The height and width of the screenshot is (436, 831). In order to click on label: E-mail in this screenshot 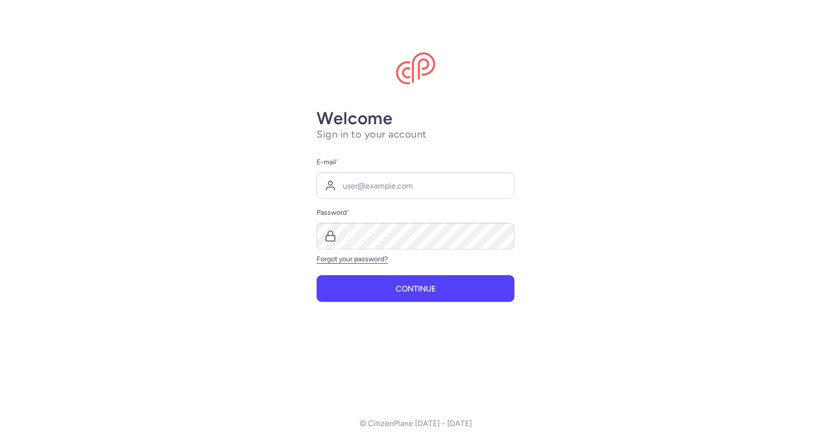, I will do `click(415, 162)`.